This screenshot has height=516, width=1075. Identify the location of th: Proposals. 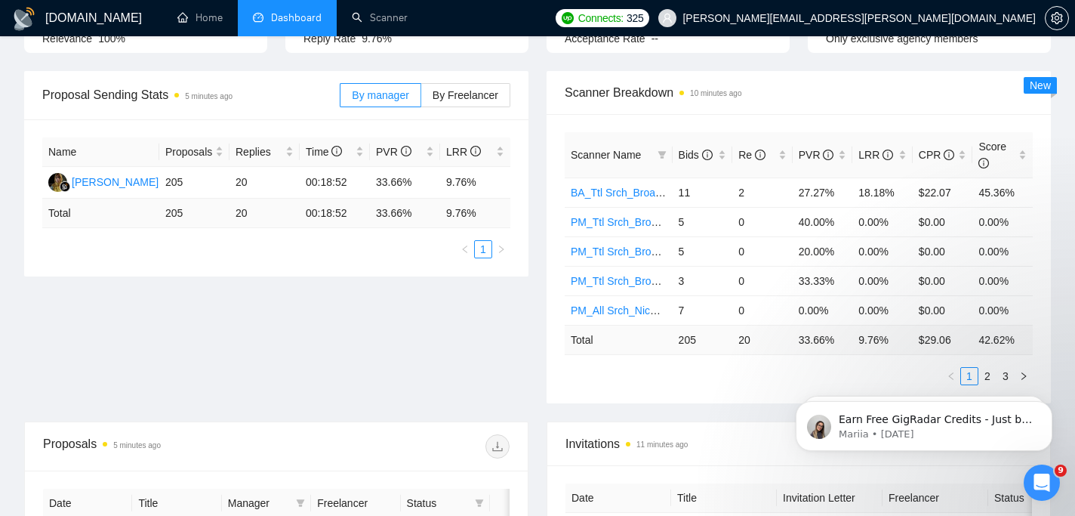
(194, 152).